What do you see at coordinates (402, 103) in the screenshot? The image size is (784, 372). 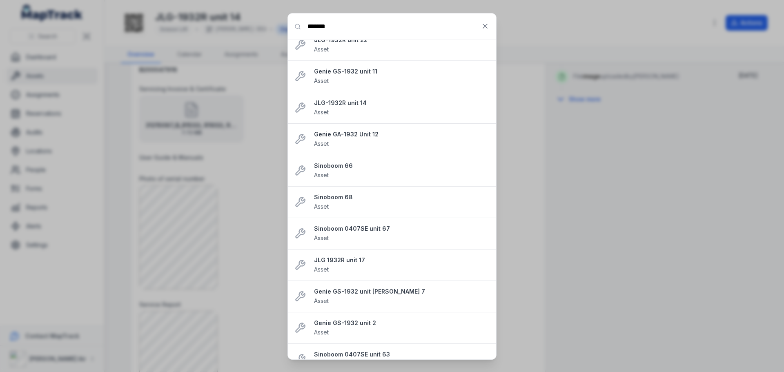 I see `strong: JLG-1932R unit 14` at bounding box center [402, 103].